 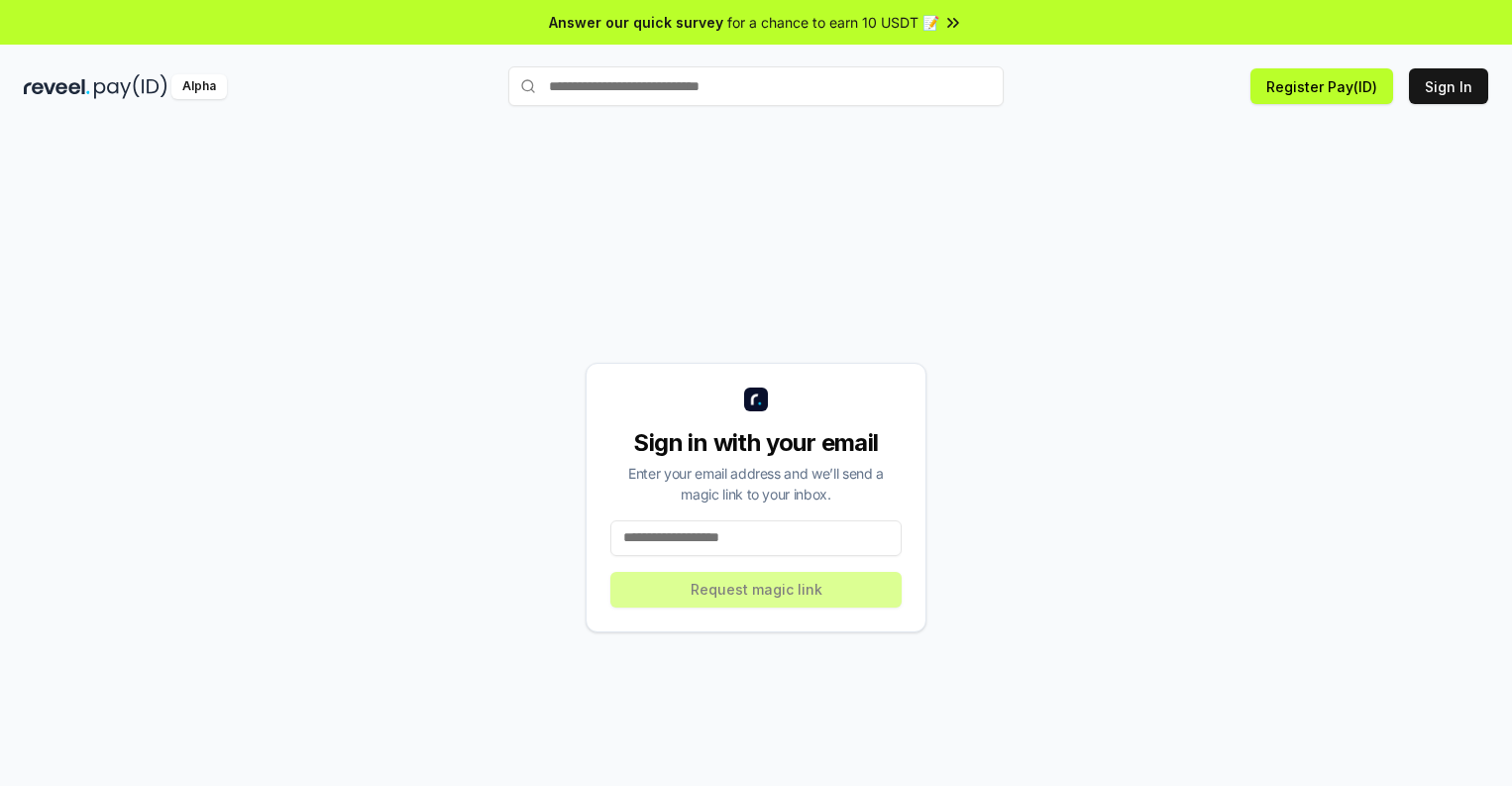 What do you see at coordinates (834, 22) in the screenshot?
I see `span: for a chance to earn 10 USDT 📝` at bounding box center [834, 22].